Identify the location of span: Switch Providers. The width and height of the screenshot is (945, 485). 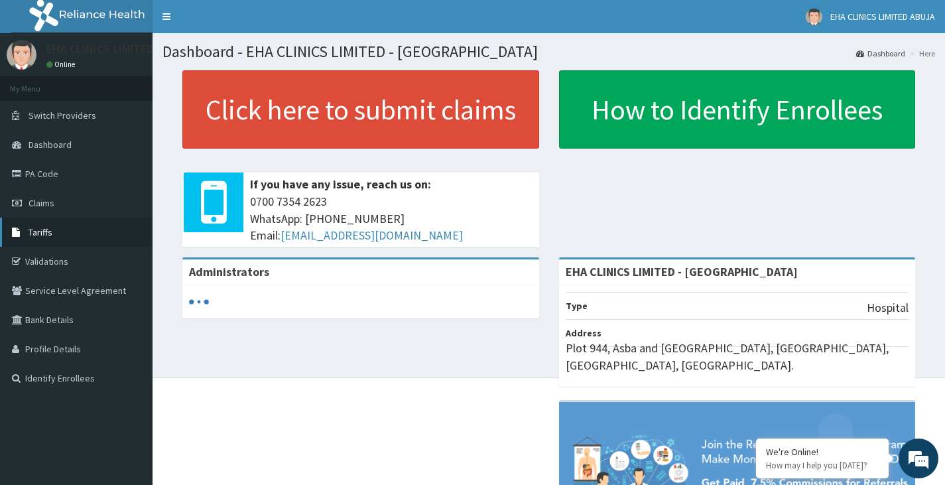
(62, 115).